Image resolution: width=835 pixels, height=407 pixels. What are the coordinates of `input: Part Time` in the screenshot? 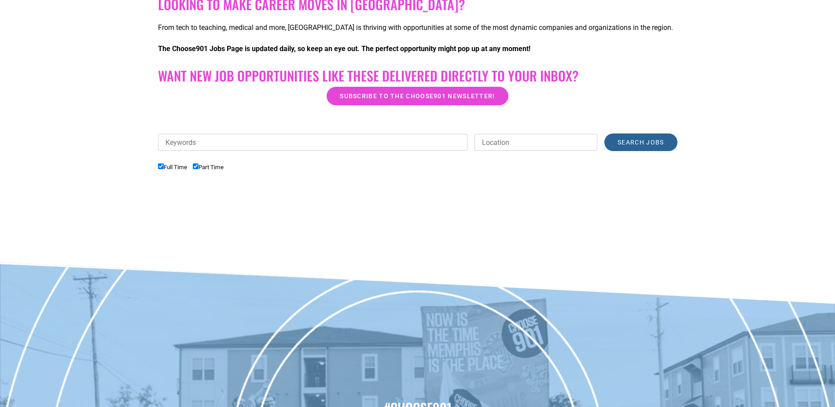 It's located at (195, 166).